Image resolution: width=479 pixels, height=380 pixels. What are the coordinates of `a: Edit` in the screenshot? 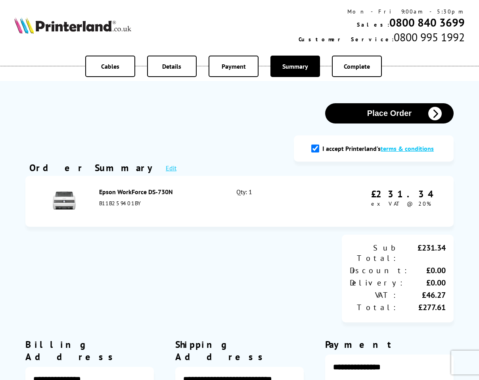 It's located at (171, 168).